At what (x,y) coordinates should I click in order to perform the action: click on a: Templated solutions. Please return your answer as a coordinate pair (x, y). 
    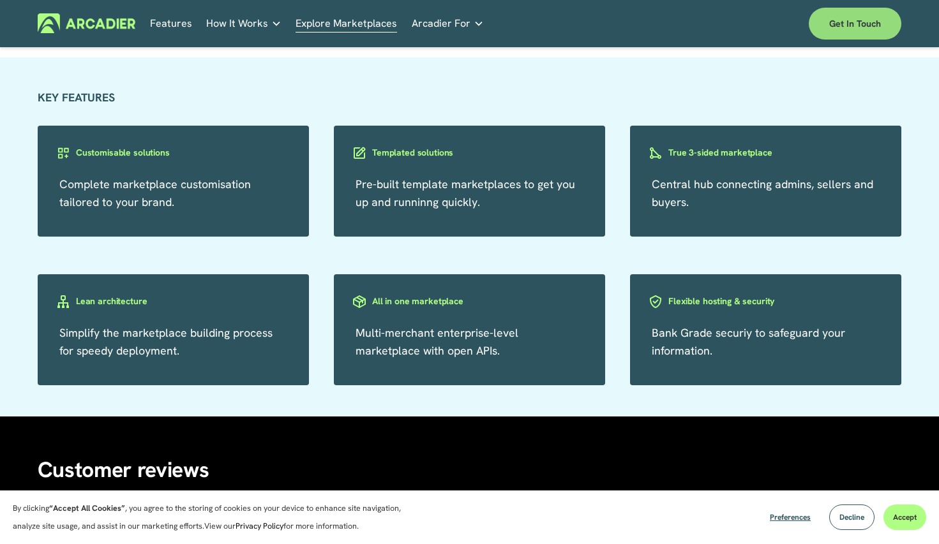
    Looking at the image, I should click on (469, 152).